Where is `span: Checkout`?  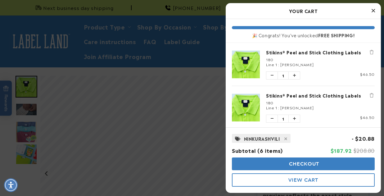
span: Checkout is located at coordinates (304, 164).